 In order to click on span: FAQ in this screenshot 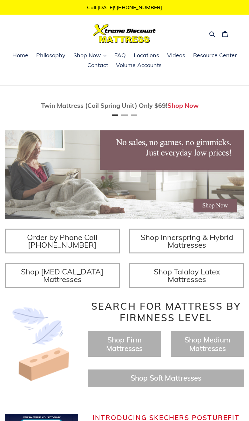, I will do `click(120, 55)`.